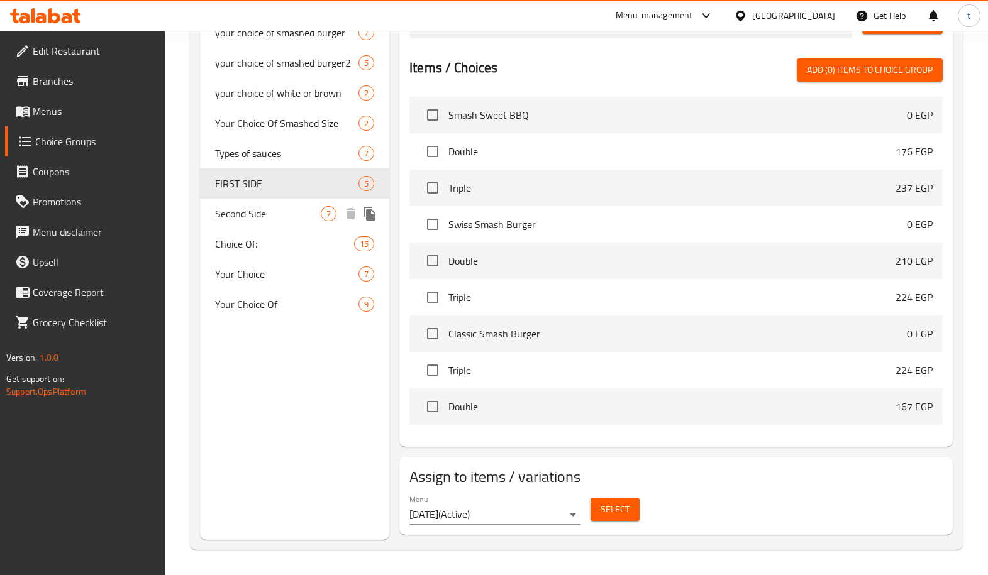  Describe the element at coordinates (85, 51) in the screenshot. I see `a: Edit Restaurant` at that location.